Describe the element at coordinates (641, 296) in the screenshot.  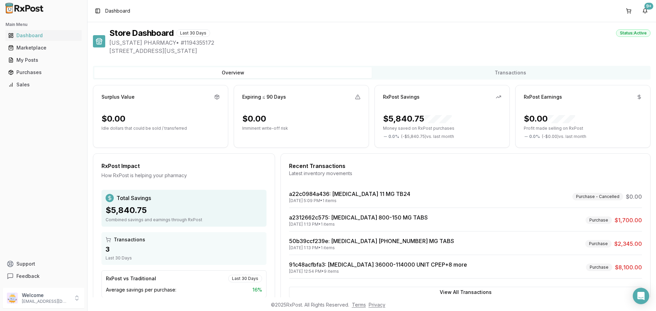
I see `div: Open Intercom Messenger` at that location.